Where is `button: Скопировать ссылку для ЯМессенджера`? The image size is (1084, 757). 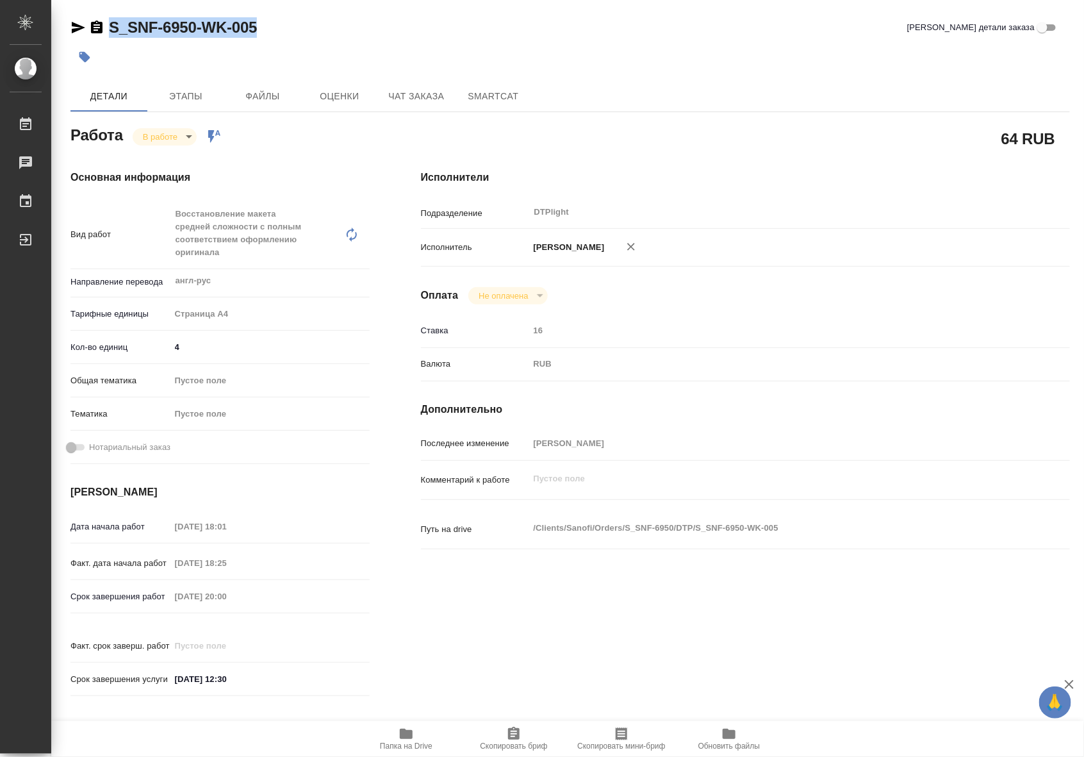 button: Скопировать ссылку для ЯМессенджера is located at coordinates (78, 28).